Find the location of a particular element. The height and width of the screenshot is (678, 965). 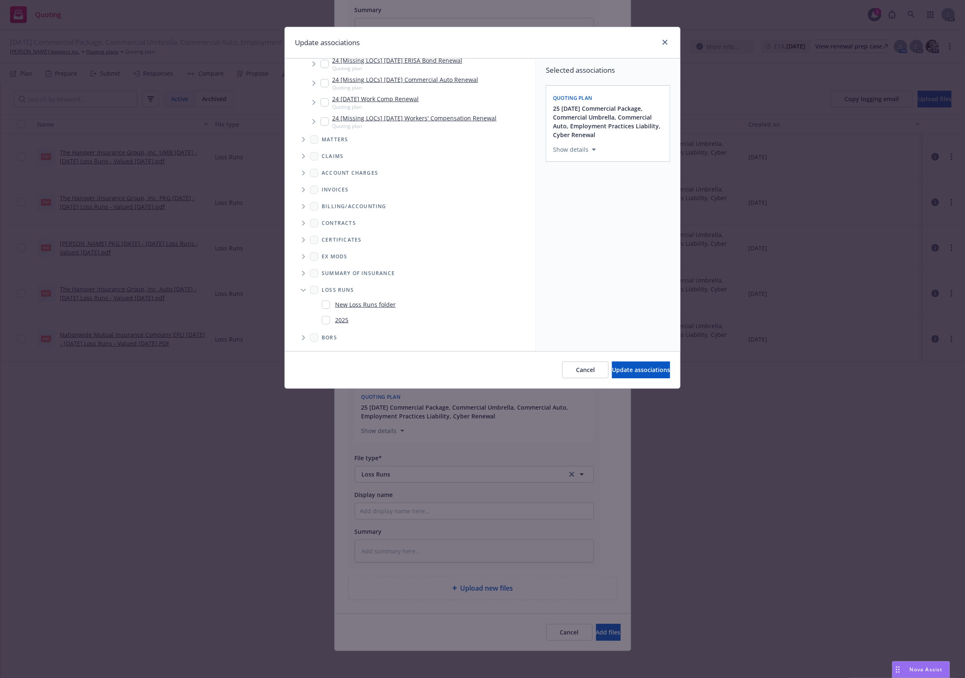

span: Selected associations is located at coordinates (608, 70).